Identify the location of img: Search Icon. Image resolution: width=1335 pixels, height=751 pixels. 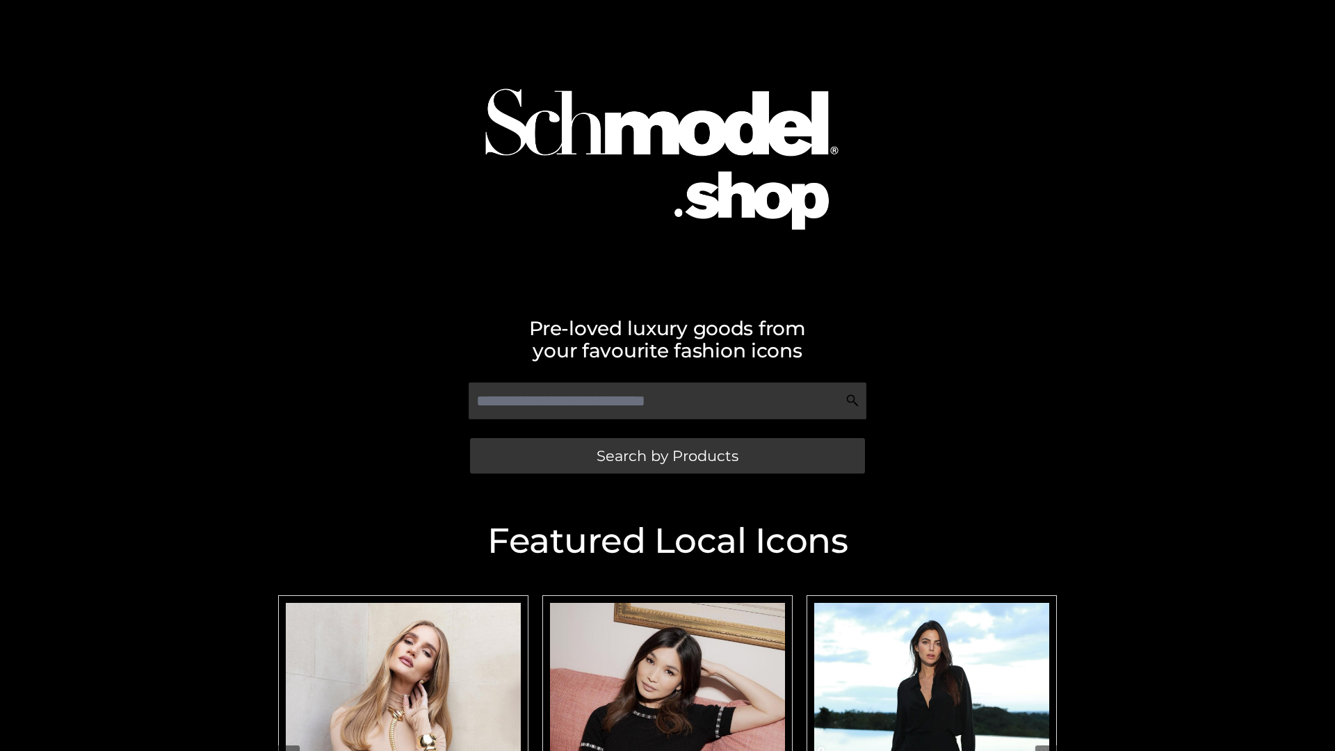
(852, 400).